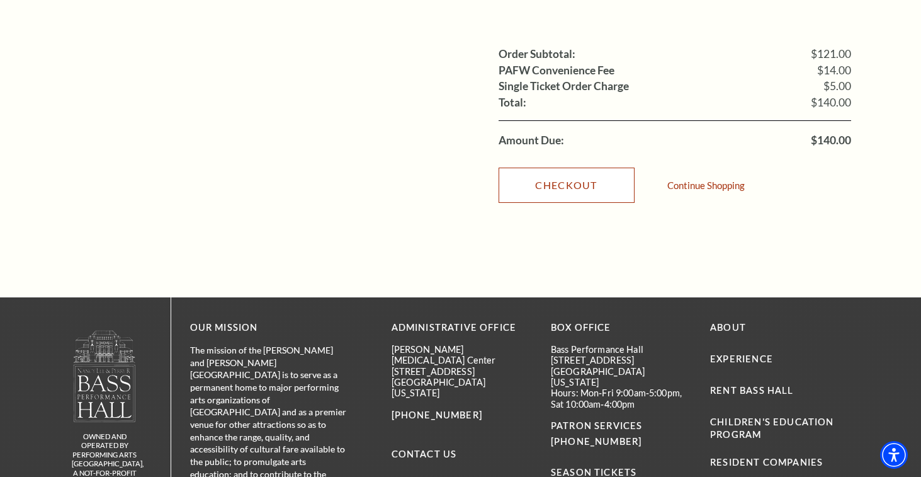  What do you see at coordinates (269, 328) in the screenshot?
I see `p: OUR MISSION` at bounding box center [269, 328].